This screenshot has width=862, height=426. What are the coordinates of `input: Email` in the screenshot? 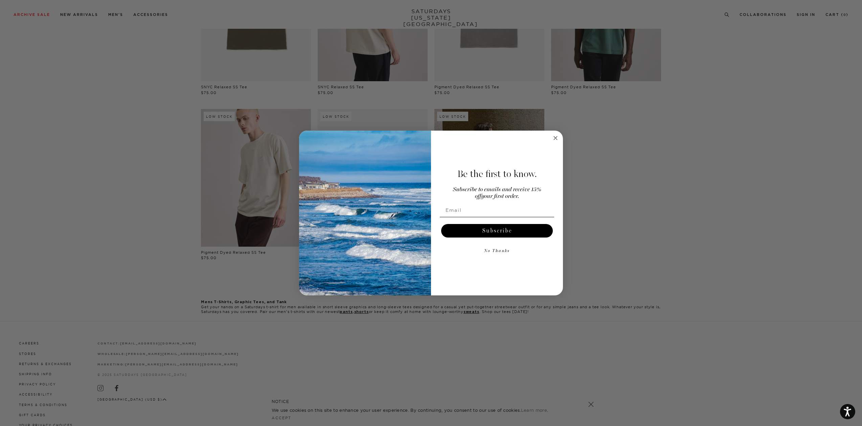 It's located at (497, 210).